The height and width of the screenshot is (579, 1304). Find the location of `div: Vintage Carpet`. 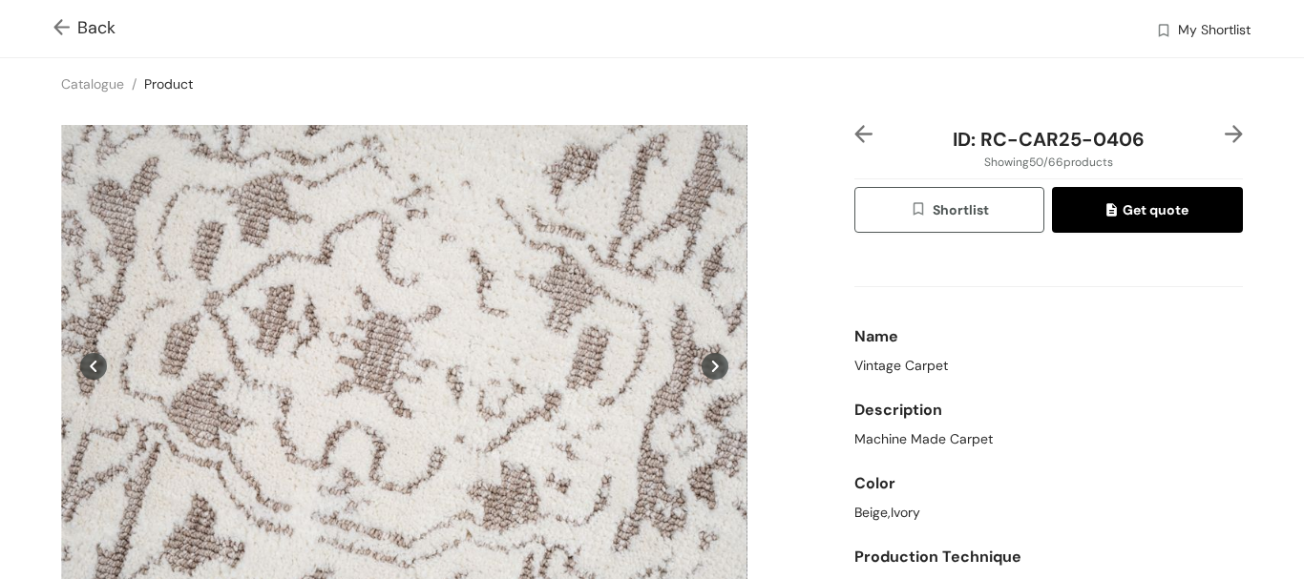

div: Vintage Carpet is located at coordinates (1048, 366).